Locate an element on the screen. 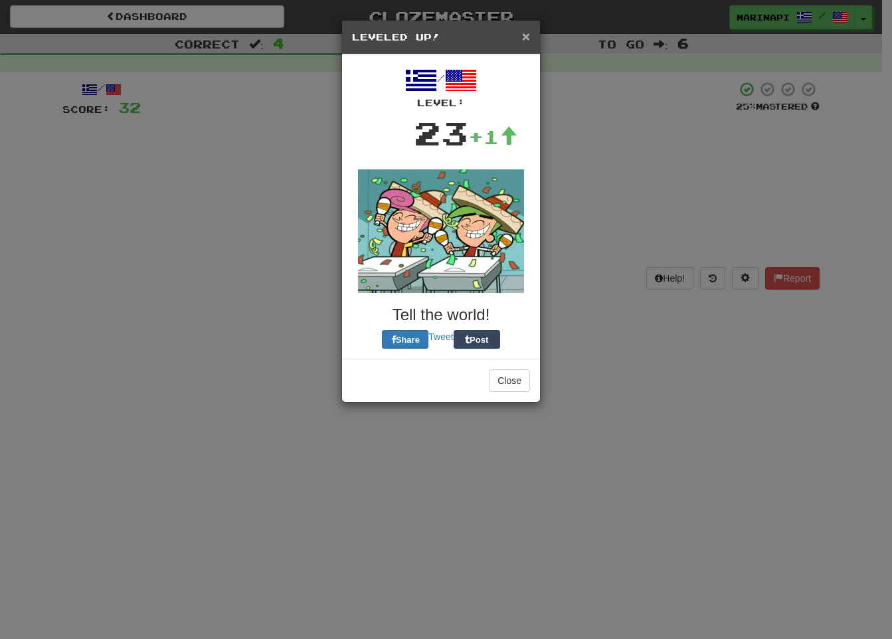 The height and width of the screenshot is (639, 892). h5: Leveled Up! is located at coordinates (441, 37).